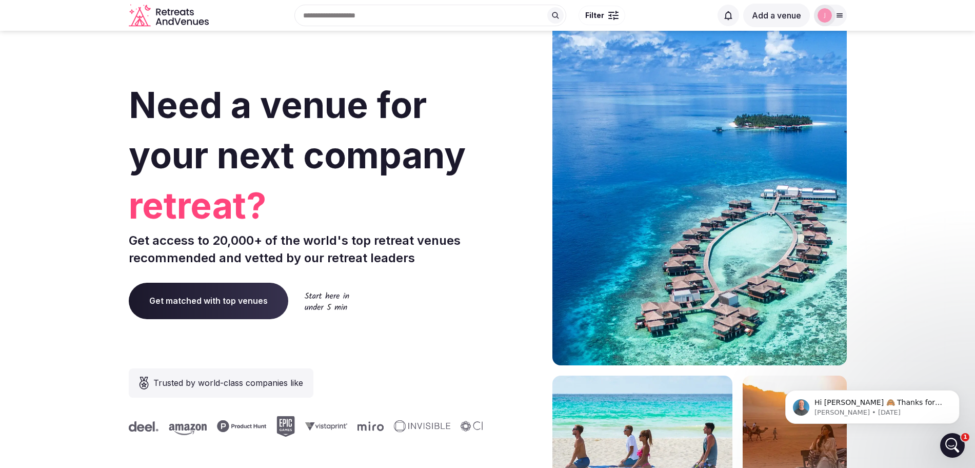  What do you see at coordinates (601, 15) in the screenshot?
I see `button: Filter` at bounding box center [601, 15].